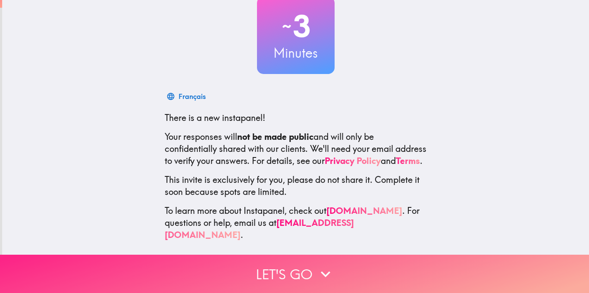  I want to click on h3: Minutes, so click(296, 53).